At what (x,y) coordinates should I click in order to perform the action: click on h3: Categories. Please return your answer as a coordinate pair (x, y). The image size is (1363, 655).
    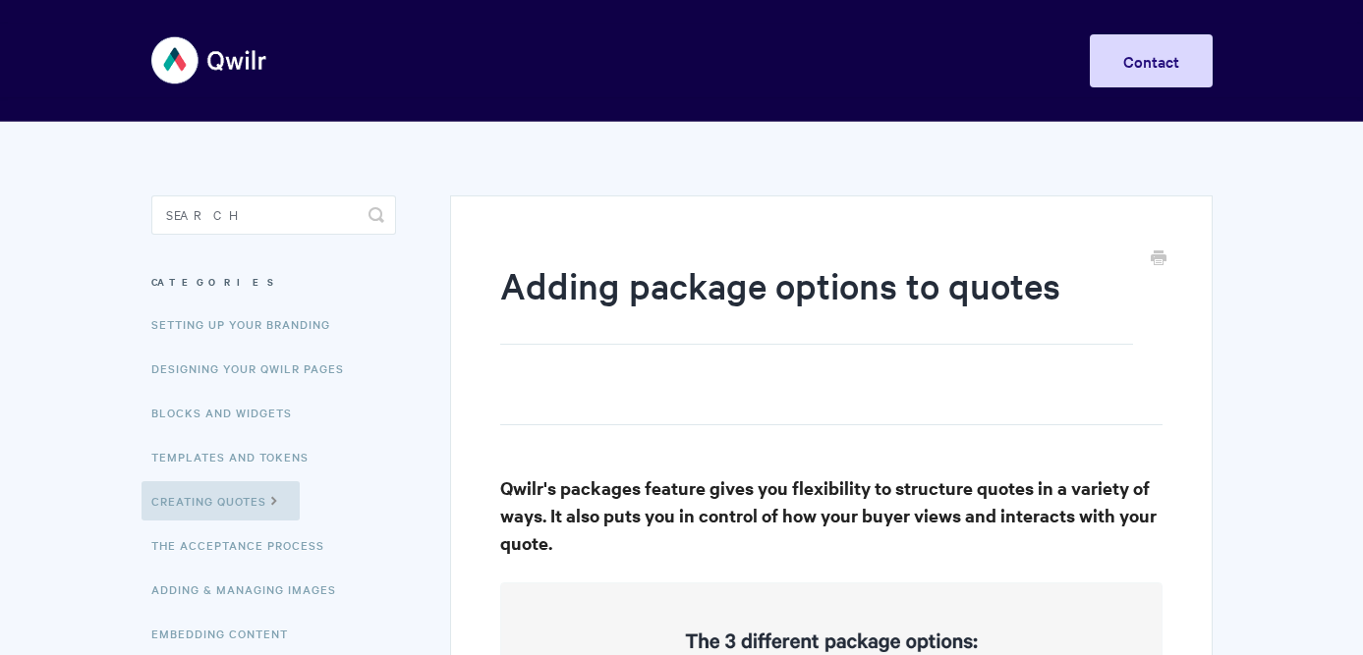
    Looking at the image, I should click on (273, 282).